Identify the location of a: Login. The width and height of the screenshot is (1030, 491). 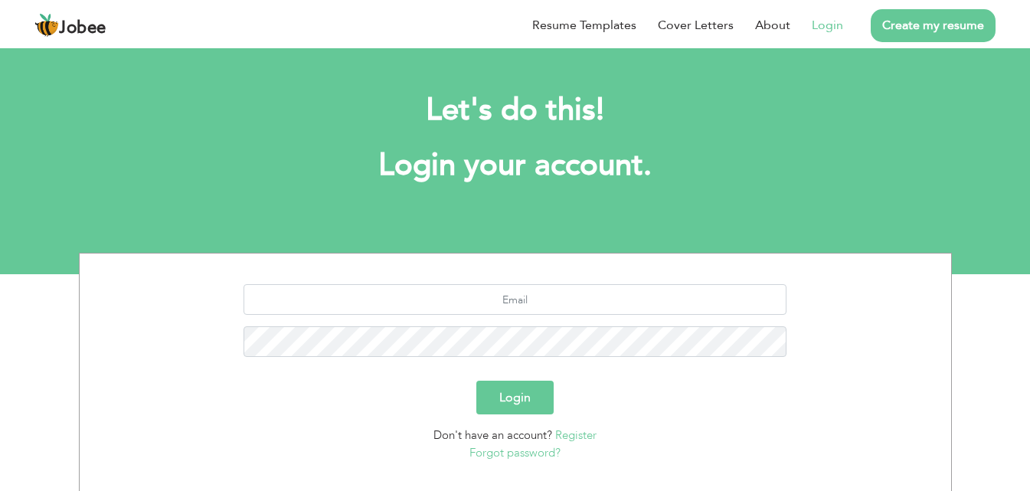
(827, 25).